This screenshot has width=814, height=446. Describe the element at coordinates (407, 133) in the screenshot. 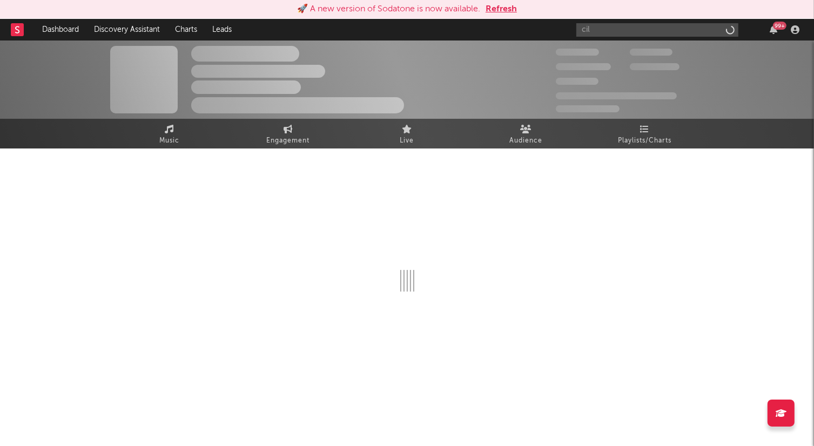

I see `a: Live` at that location.